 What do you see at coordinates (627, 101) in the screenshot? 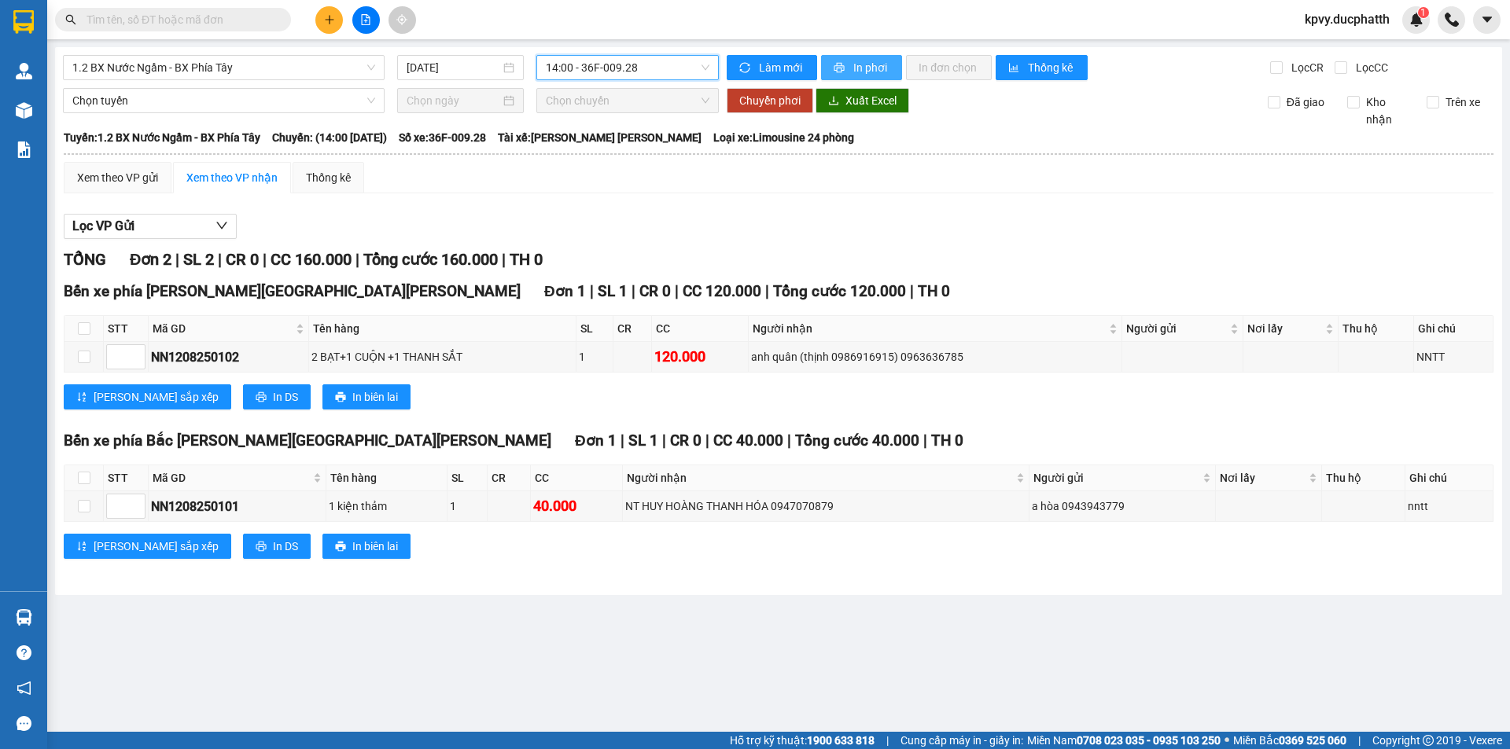
I see `span: Chọn chuyến` at bounding box center [627, 101].